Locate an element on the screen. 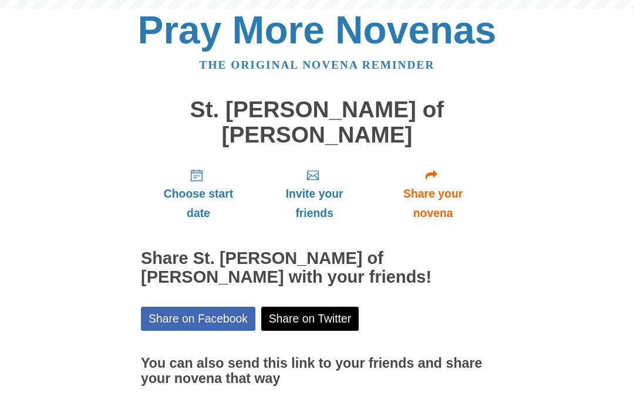 The image size is (634, 400). a: Invite your friends is located at coordinates (314, 194).